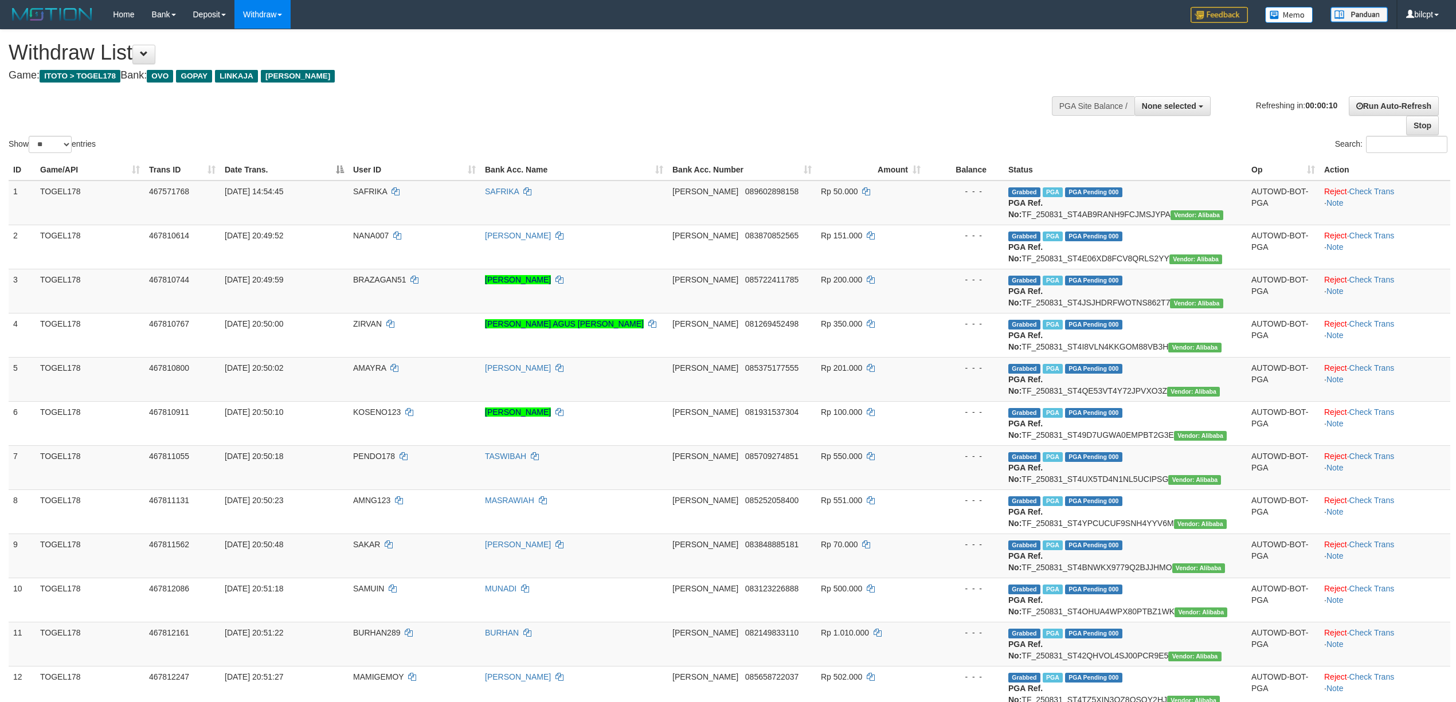 The width and height of the screenshot is (1456, 702). What do you see at coordinates (414, 170) in the screenshot?
I see `th: User ID: activate to sort column ascending` at bounding box center [414, 170].